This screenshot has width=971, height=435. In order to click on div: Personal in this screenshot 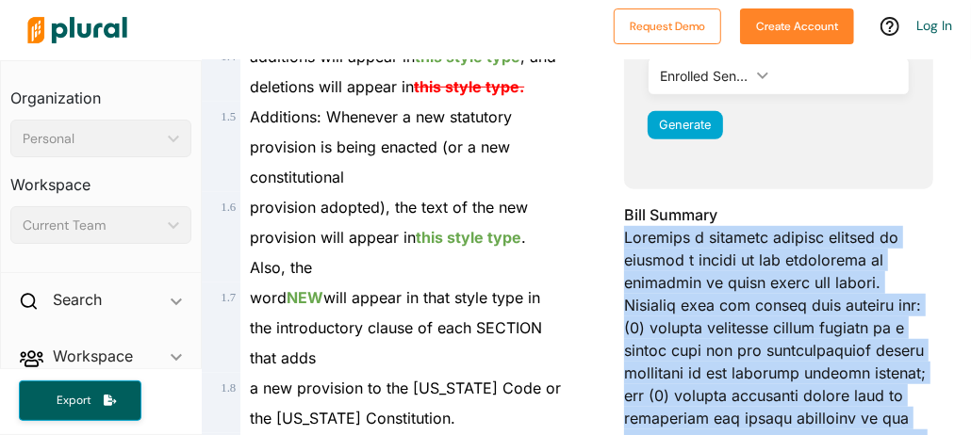, I will do `click(91, 139)`.